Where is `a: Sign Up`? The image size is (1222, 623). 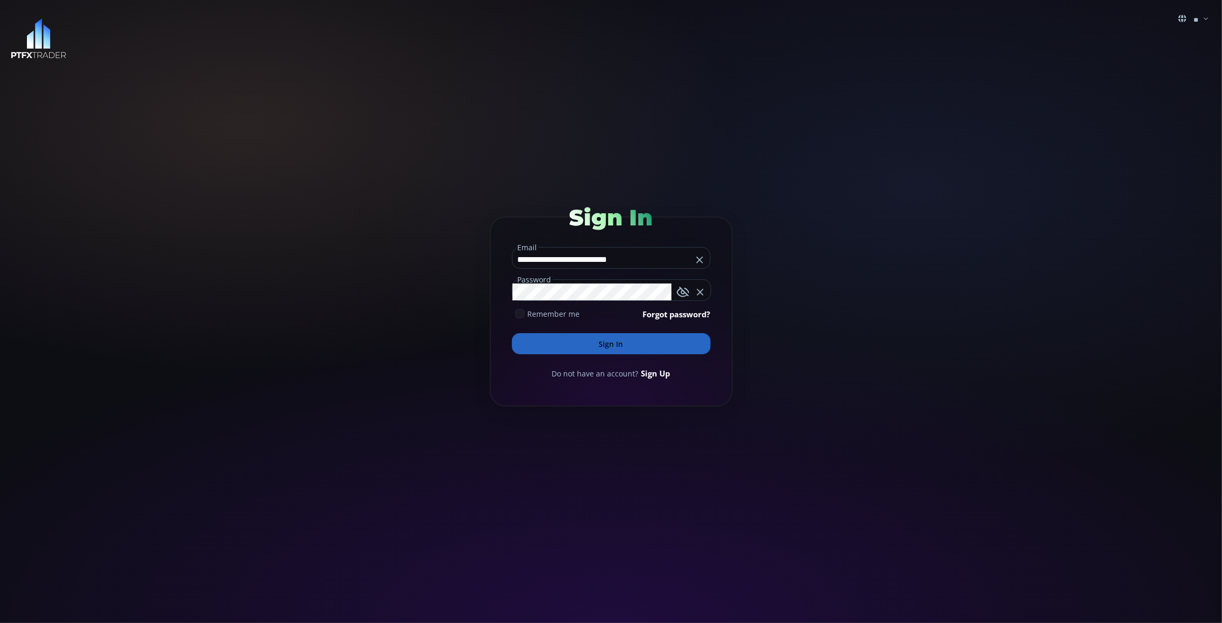 a: Sign Up is located at coordinates (655, 373).